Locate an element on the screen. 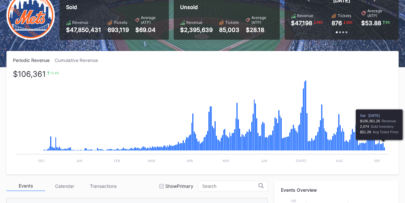 The width and height of the screenshot is (405, 203). div: $106,361 is located at coordinates (29, 74).